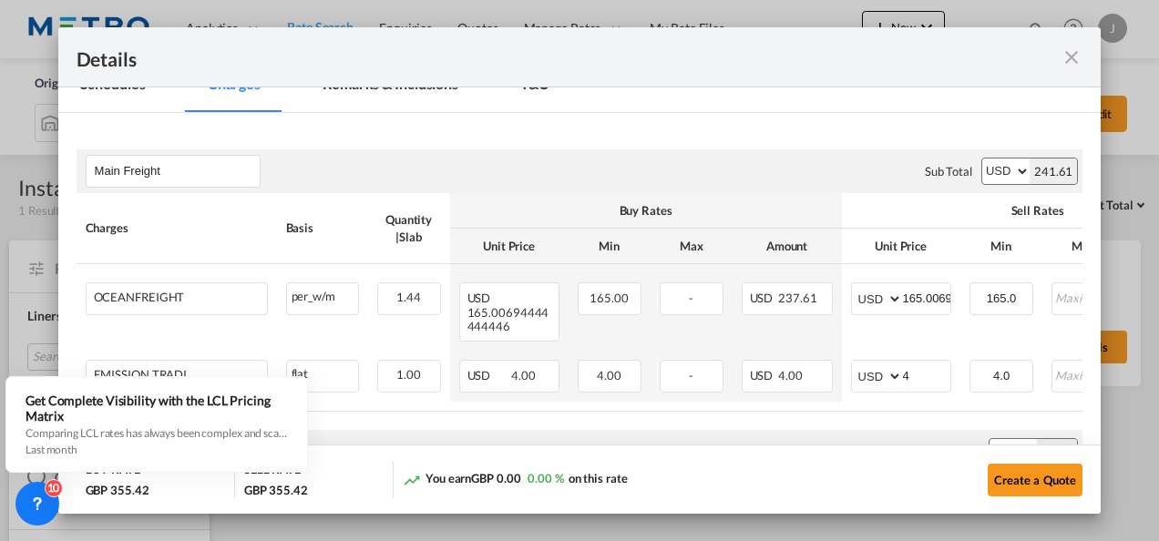  I want to click on span: 0.00 %, so click(545, 478).